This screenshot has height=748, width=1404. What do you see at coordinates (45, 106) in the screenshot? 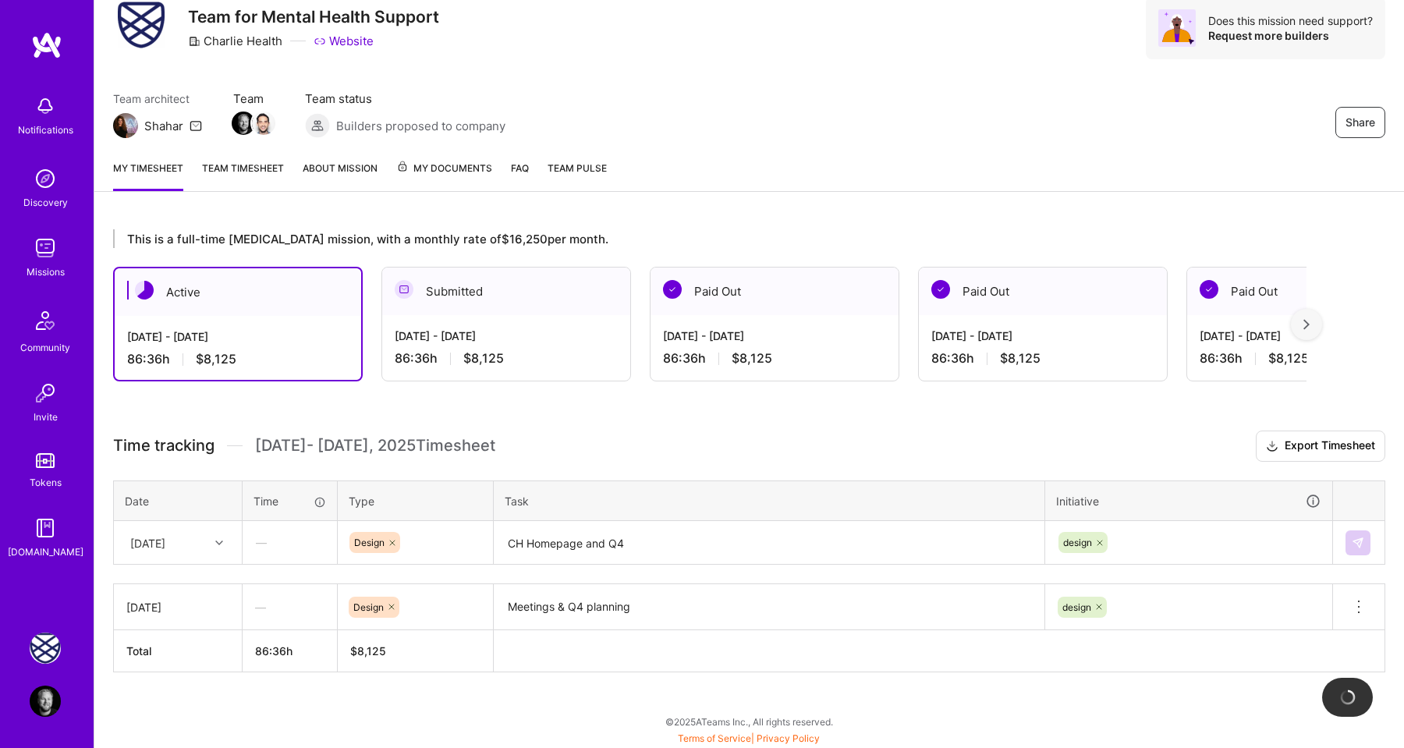
I see `img: bell` at bounding box center [45, 106].